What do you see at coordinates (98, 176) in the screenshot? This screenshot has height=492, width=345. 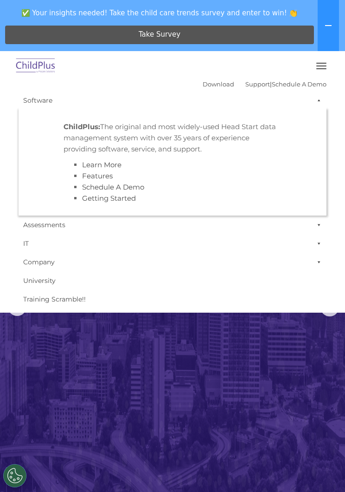 I see `a: Features` at bounding box center [98, 176].